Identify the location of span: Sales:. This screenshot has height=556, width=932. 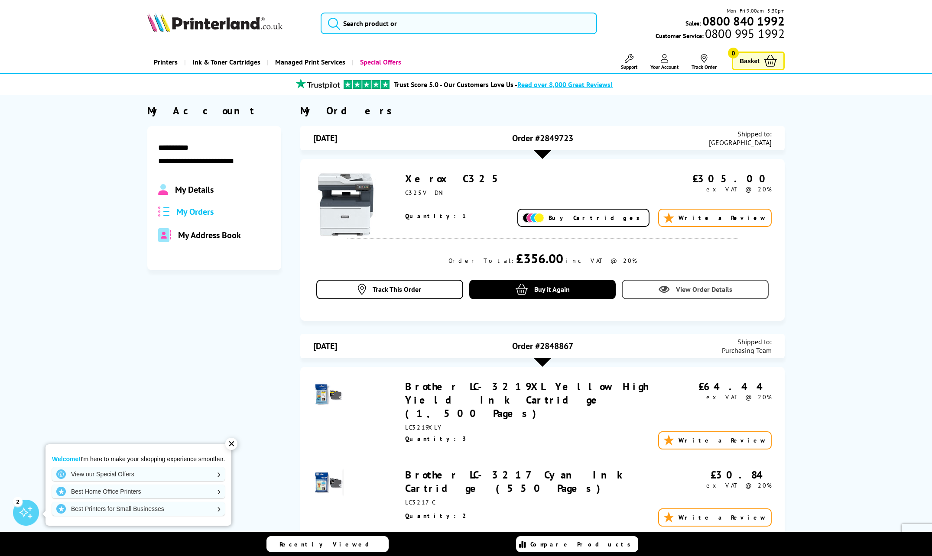
(693, 23).